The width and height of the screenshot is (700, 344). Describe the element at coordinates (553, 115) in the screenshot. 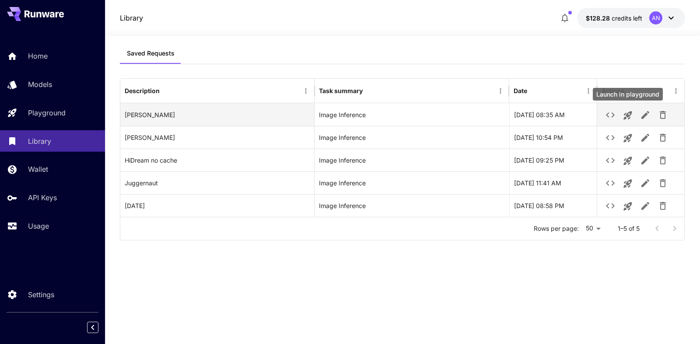

I see `div: 24-08-2025 08:35 AM` at that location.